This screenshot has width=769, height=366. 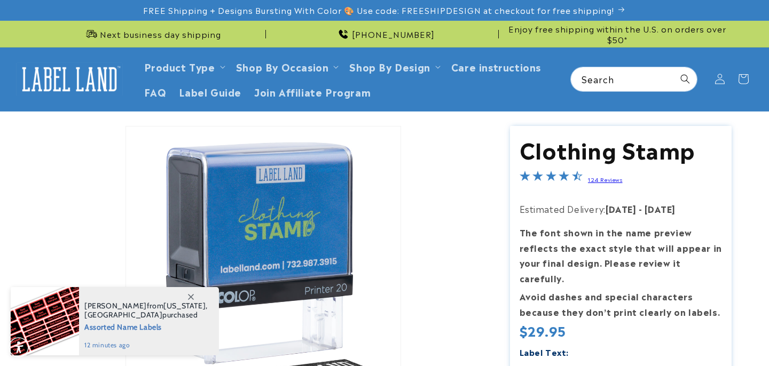 I want to click on a: Join Affiliate Program, so click(x=312, y=91).